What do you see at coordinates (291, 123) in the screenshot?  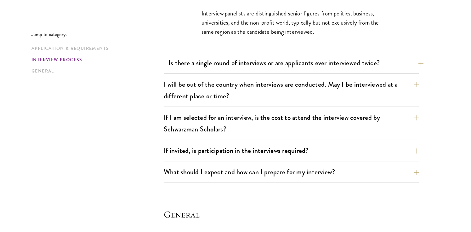 I see `button: If I am selected for an interview, is the cost to attend the interview covered by Schwarzman Scho...` at bounding box center [291, 123].